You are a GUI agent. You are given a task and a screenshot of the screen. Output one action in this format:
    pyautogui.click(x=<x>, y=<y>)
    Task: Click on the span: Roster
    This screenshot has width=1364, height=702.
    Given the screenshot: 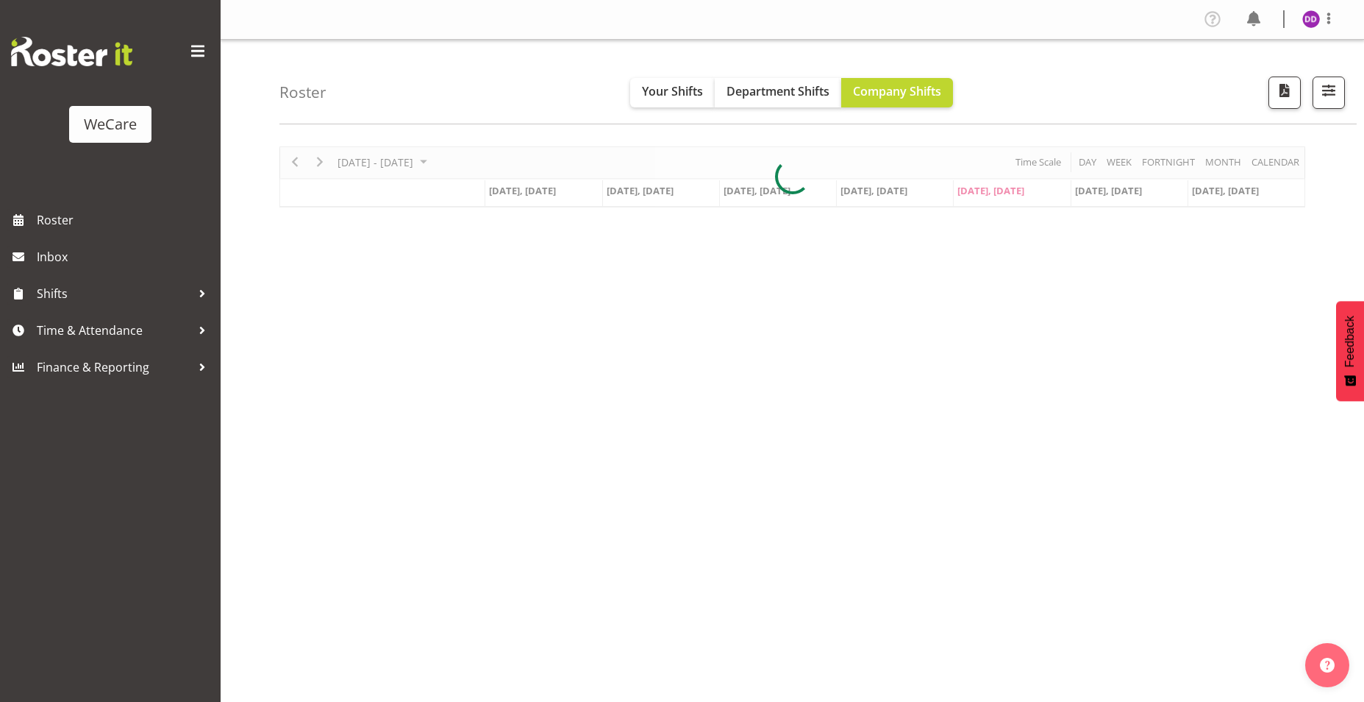 What is the action you would take?
    pyautogui.click(x=125, y=220)
    